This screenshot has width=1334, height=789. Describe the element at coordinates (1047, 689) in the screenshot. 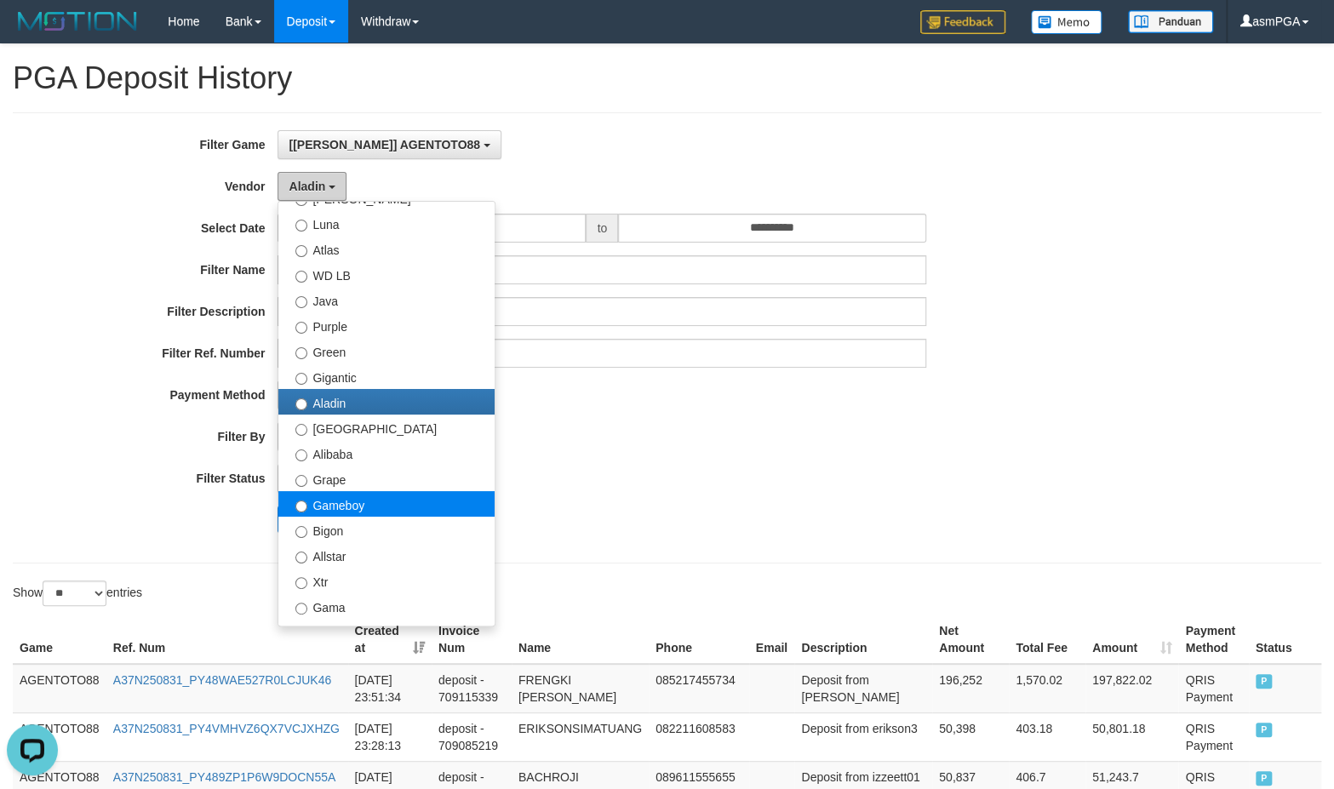

I see `td: 1,570.02` at that location.